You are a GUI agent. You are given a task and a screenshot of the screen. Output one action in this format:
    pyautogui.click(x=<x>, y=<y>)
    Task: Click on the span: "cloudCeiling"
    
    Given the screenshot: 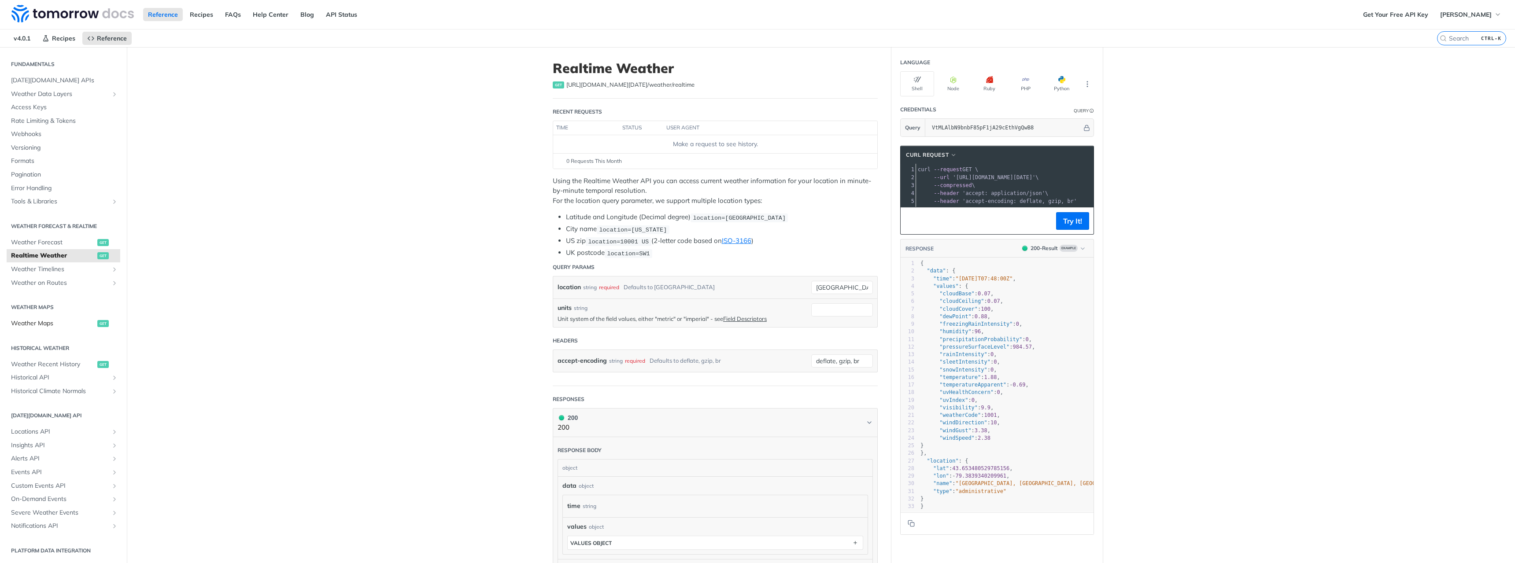 What is the action you would take?
    pyautogui.click(x=962, y=301)
    